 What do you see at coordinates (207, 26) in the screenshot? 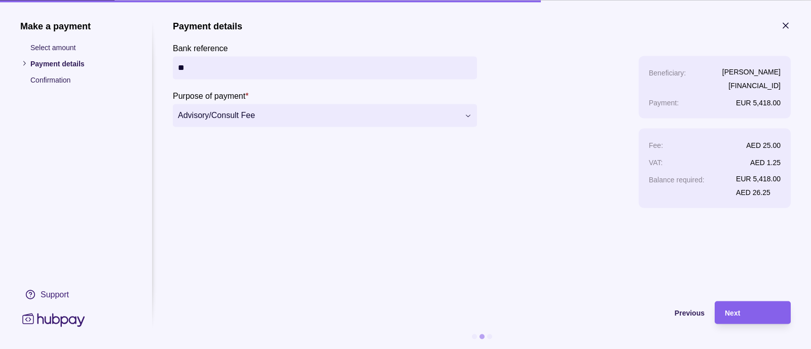
I see `h1: Payment details` at bounding box center [207, 26].